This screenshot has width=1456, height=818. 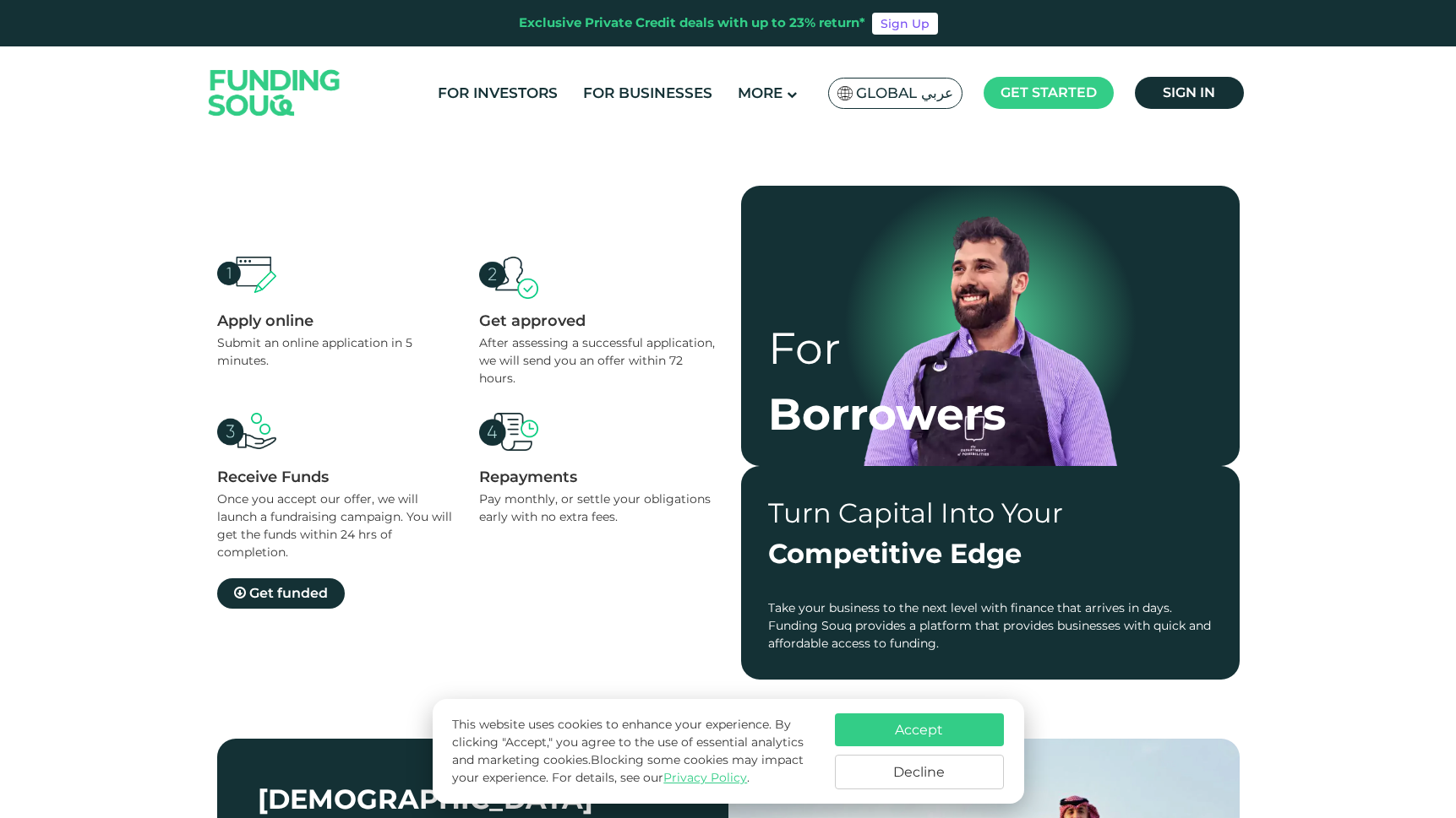 I want to click on span: Get started, so click(x=1049, y=92).